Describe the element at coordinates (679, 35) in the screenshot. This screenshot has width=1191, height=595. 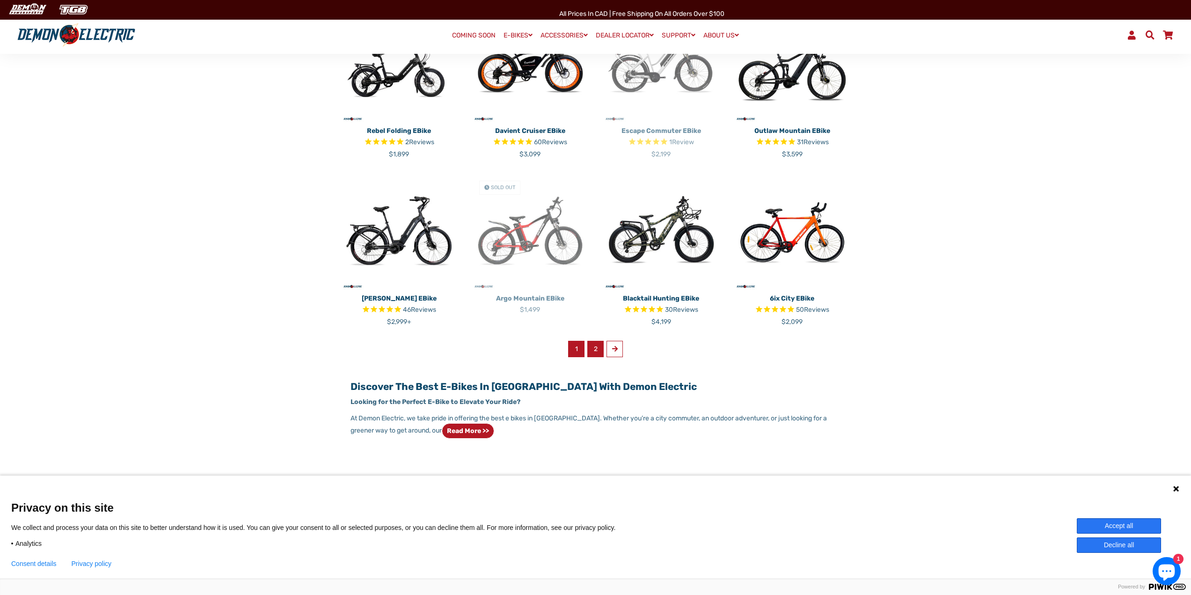
I see `a: SUPPORT` at that location.